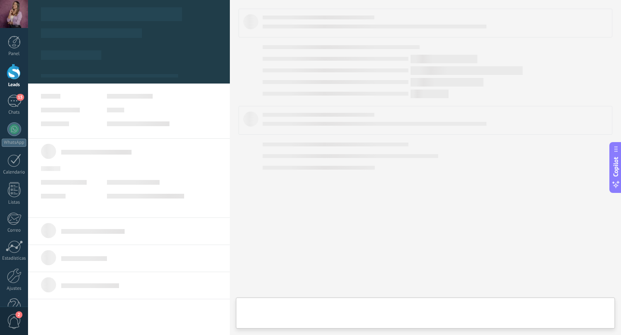 This screenshot has width=621, height=335. Describe the element at coordinates (19, 315) in the screenshot. I see `span: 2` at that location.